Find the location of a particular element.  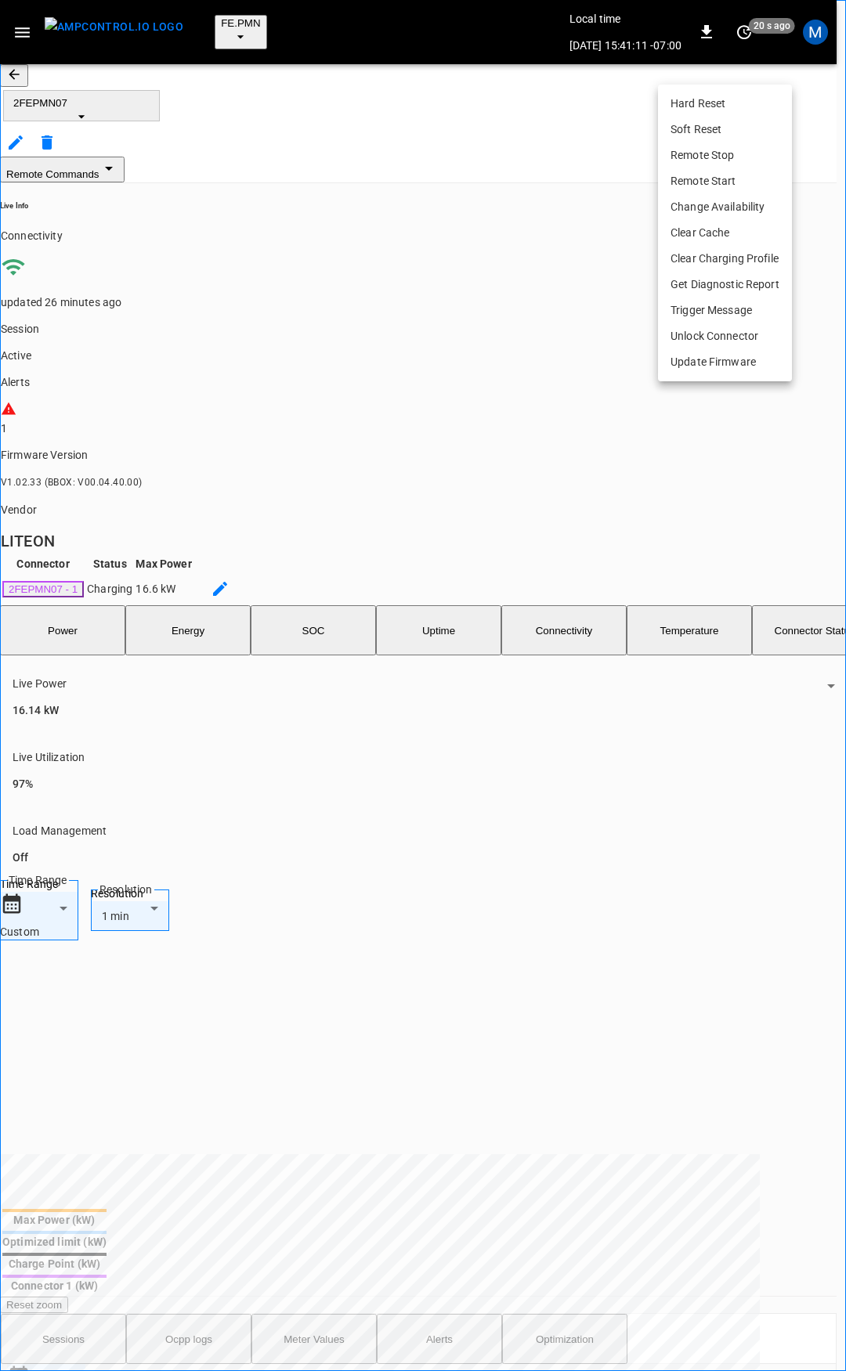

li: Hard Reset is located at coordinates (724, 103).